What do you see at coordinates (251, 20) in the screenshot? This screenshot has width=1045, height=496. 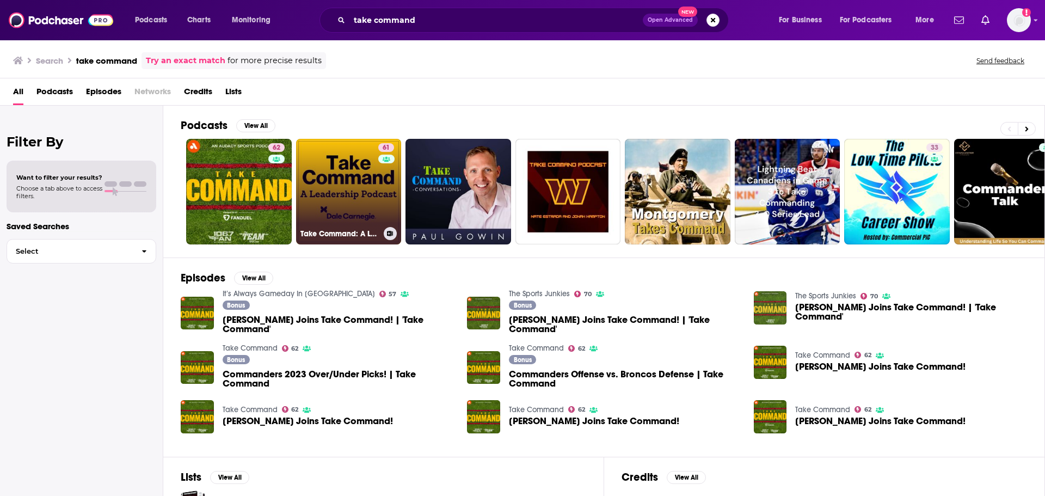 I see `span: Monitoring` at bounding box center [251, 20].